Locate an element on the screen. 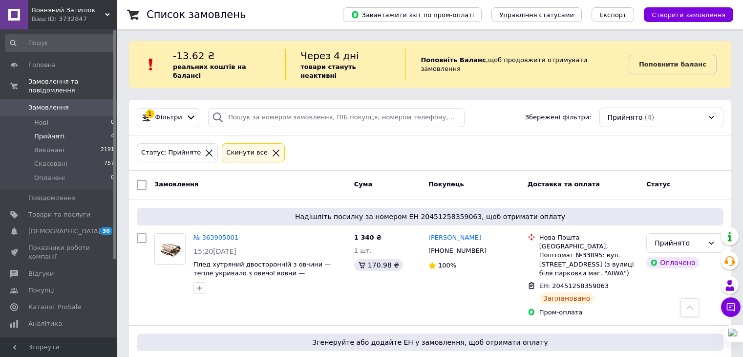 This screenshot has width=743, height=357. span: Згенеруйте або додайте ЕН у замовлення, щоб отримати оплату is located at coordinates (430, 342).